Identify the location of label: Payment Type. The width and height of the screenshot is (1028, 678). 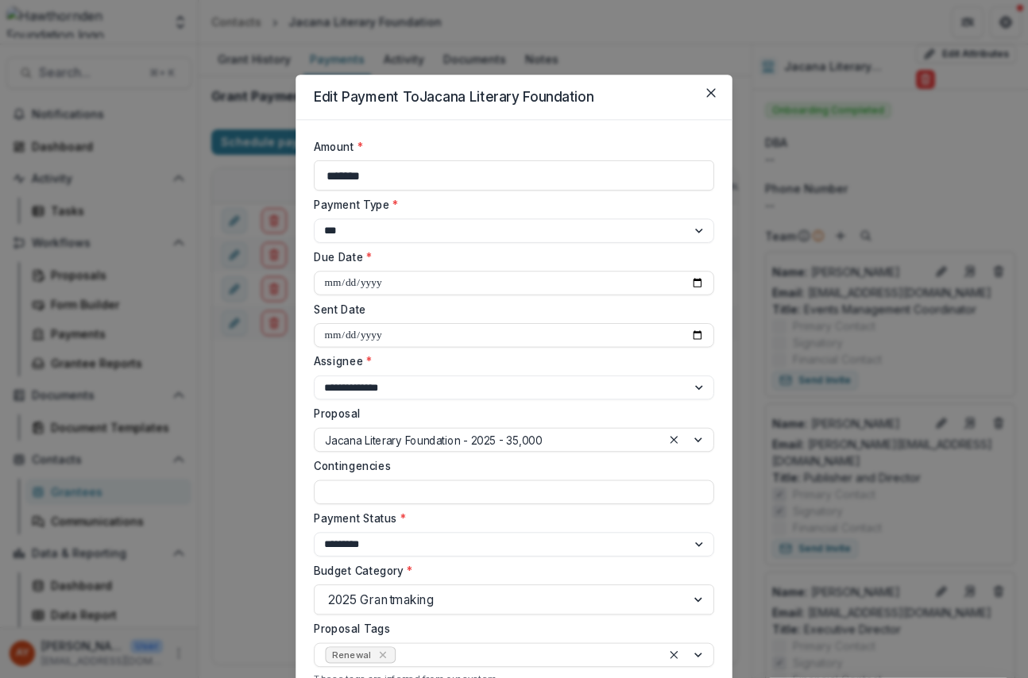
(509, 205).